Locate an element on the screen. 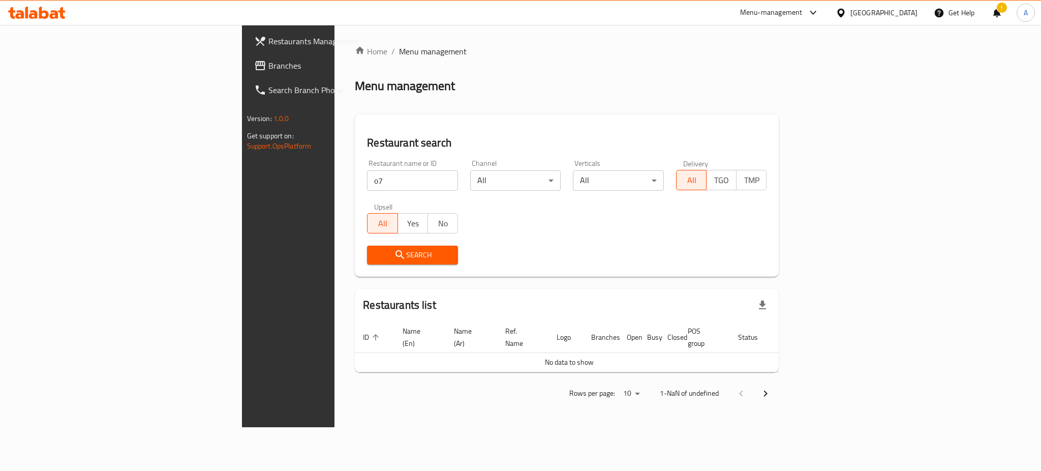  span: Name (Ar) is located at coordinates (469, 337).